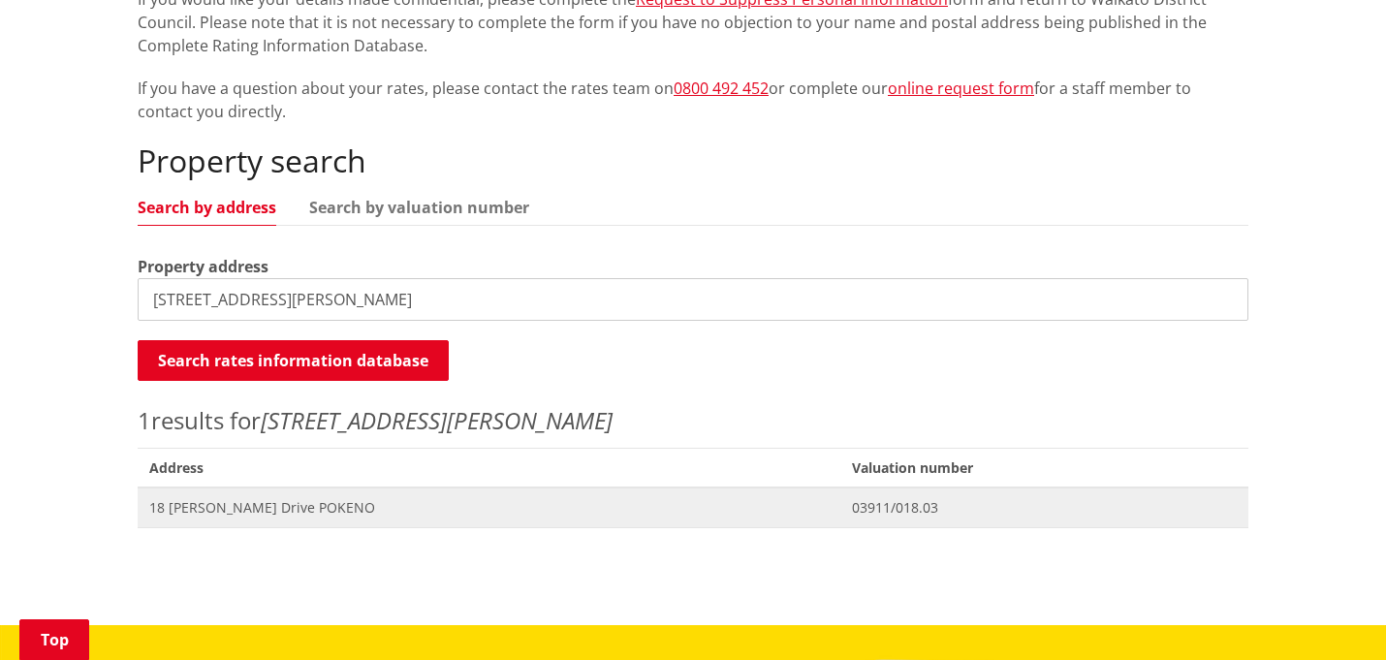 The image size is (1386, 660). I want to click on span: 03911/018.03, so click(1044, 508).